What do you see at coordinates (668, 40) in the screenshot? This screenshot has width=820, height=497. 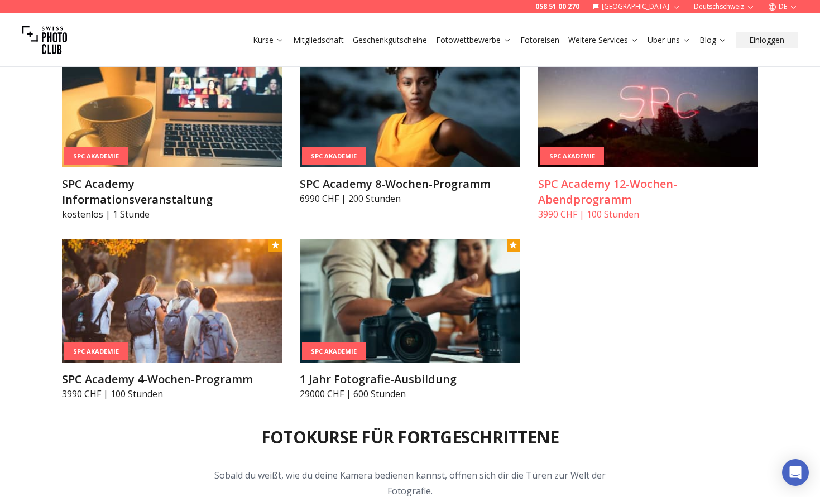 I see `a: Über uns` at bounding box center [668, 40].